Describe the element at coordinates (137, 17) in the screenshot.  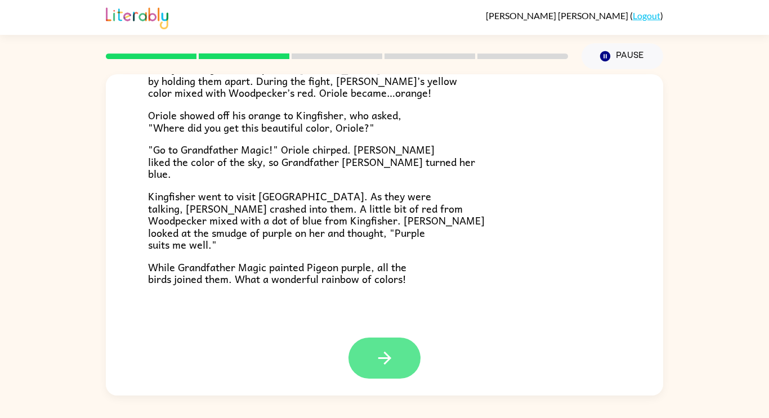
I see `img: Literably` at that location.